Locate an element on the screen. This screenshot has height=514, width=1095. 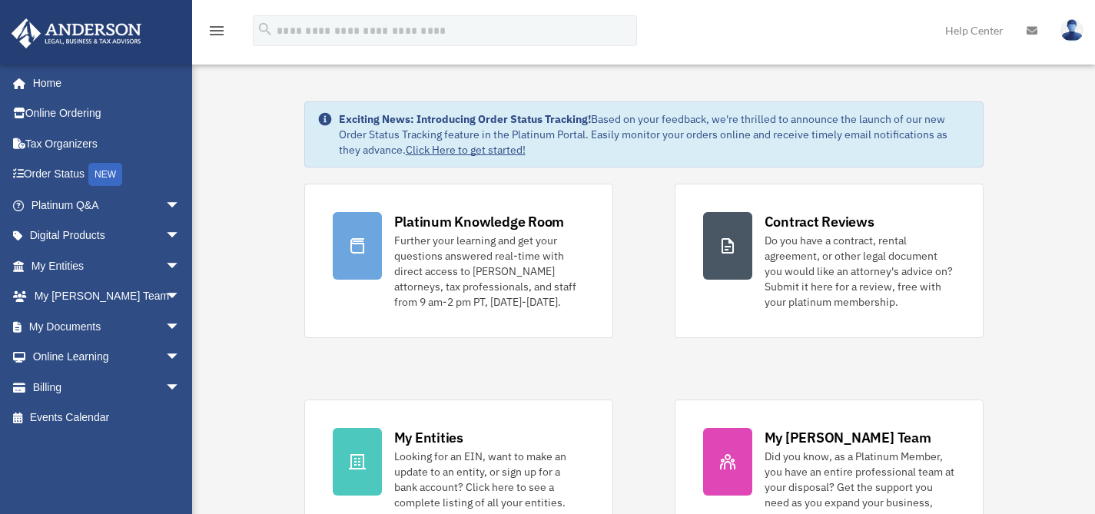
a: Home is located at coordinates (103, 83).